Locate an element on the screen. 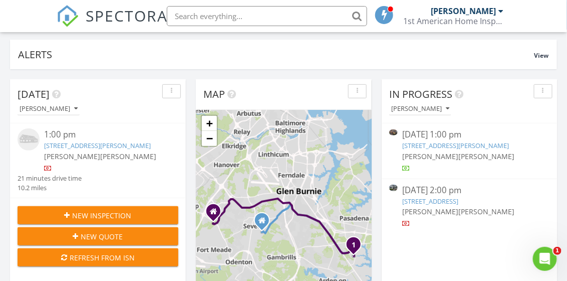 The height and width of the screenshot is (281, 567). img: house-placeholder-square-ca63347ab8c70e15b013bc22427d3df0f7f082c62ce06d78aee8ec4e70df452f.jpg is located at coordinates (29, 139).